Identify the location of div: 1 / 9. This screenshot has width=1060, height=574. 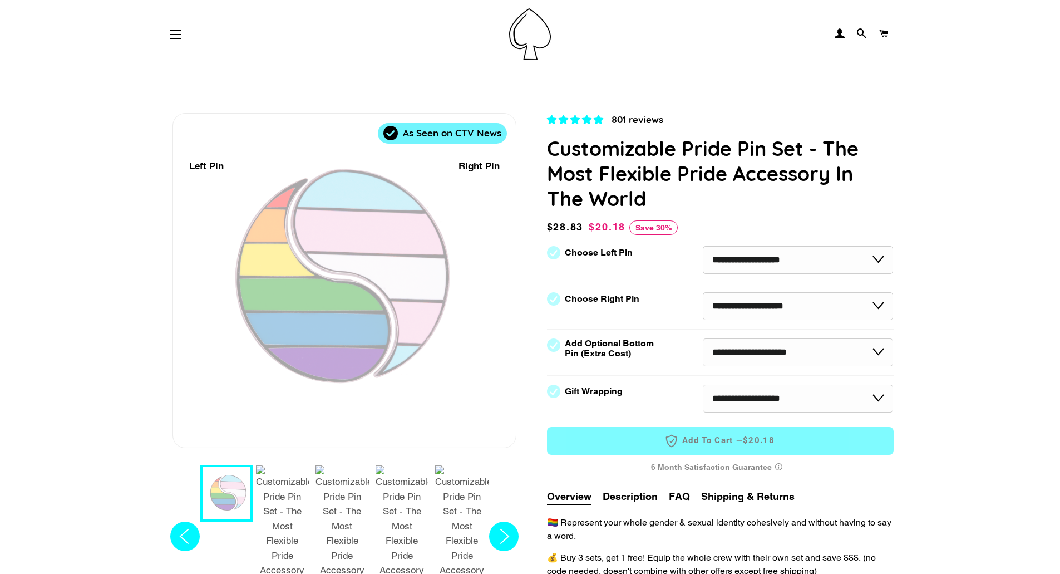
(344, 280).